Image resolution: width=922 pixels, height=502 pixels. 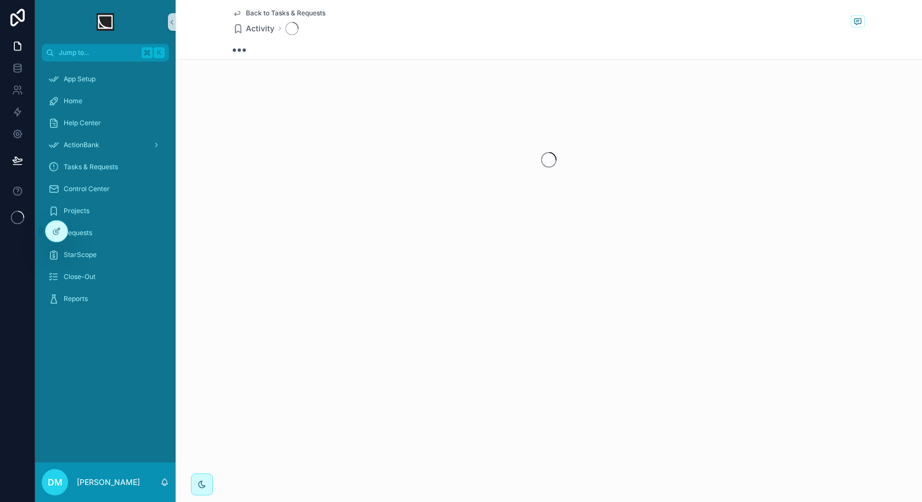 I want to click on a: Activity, so click(x=253, y=29).